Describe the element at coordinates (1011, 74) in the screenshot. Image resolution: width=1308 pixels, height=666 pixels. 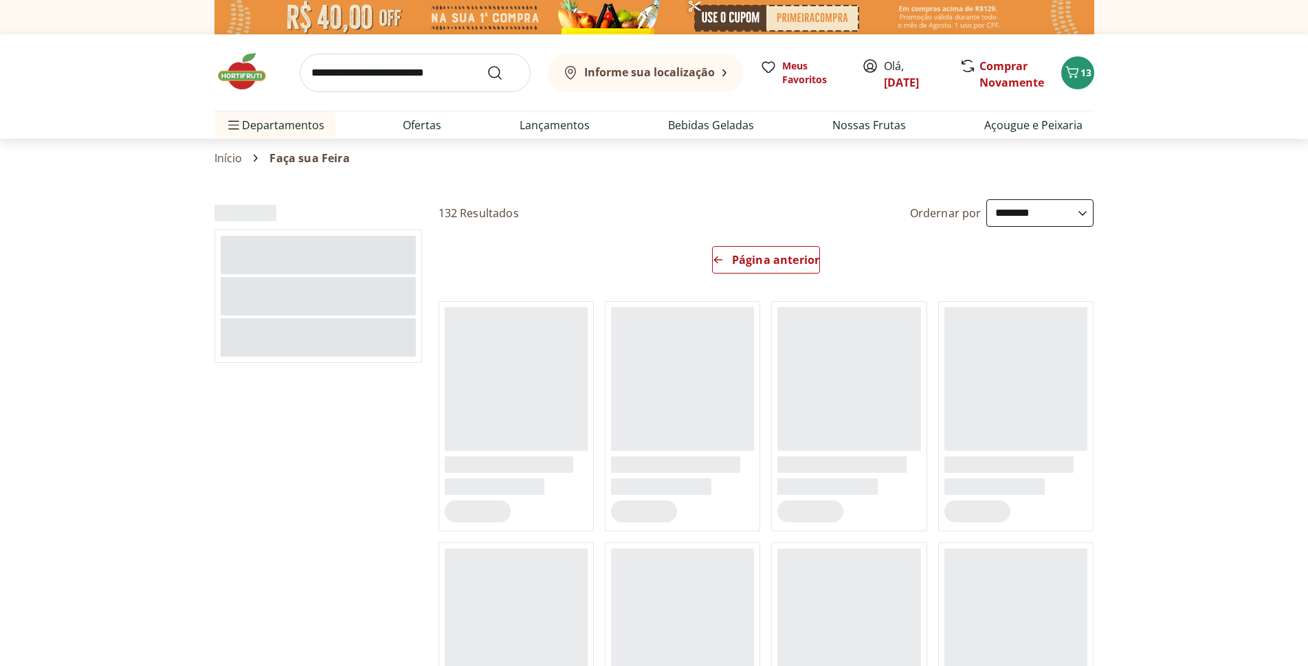
I see `a: Comprar Novamente` at that location.